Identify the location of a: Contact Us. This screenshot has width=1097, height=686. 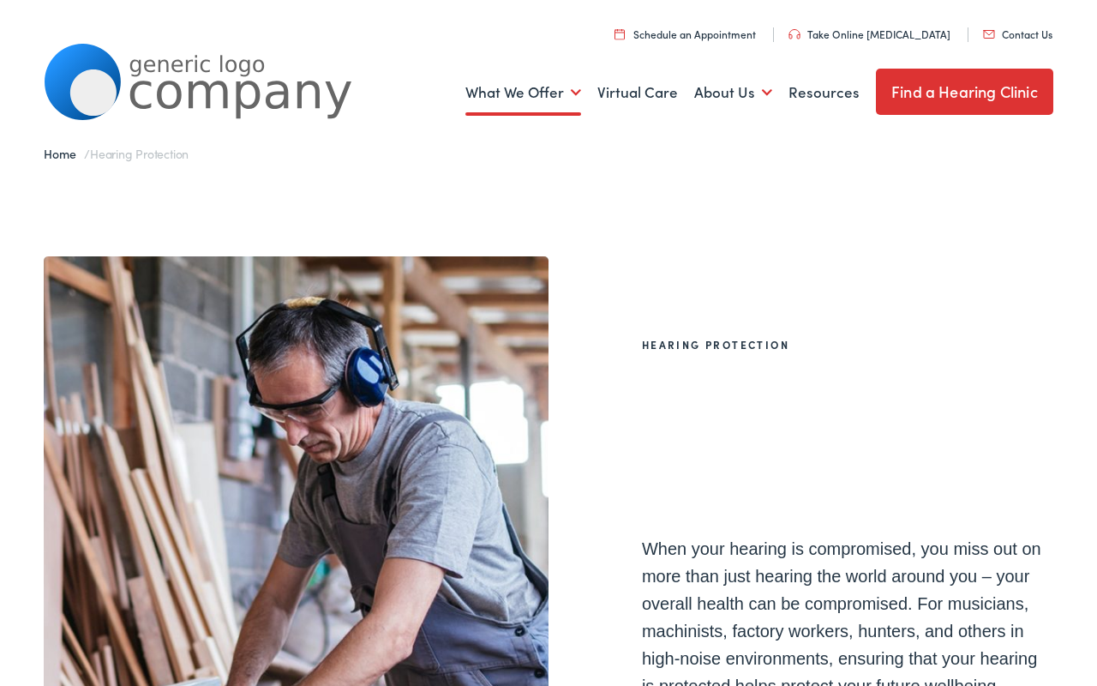
(1017, 33).